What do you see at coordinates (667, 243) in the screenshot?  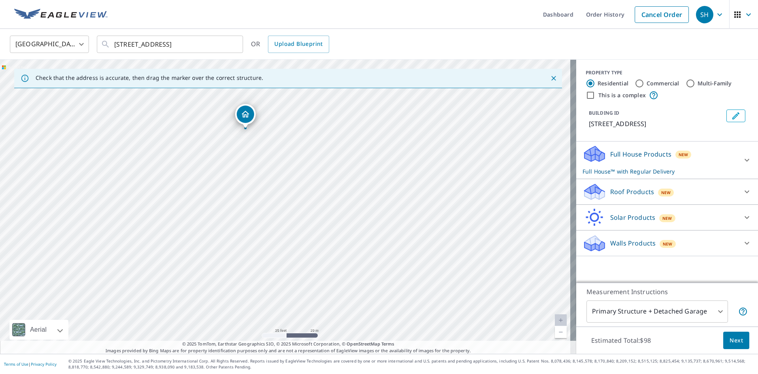 I see `div: Walls ProductsNew` at bounding box center [667, 243].